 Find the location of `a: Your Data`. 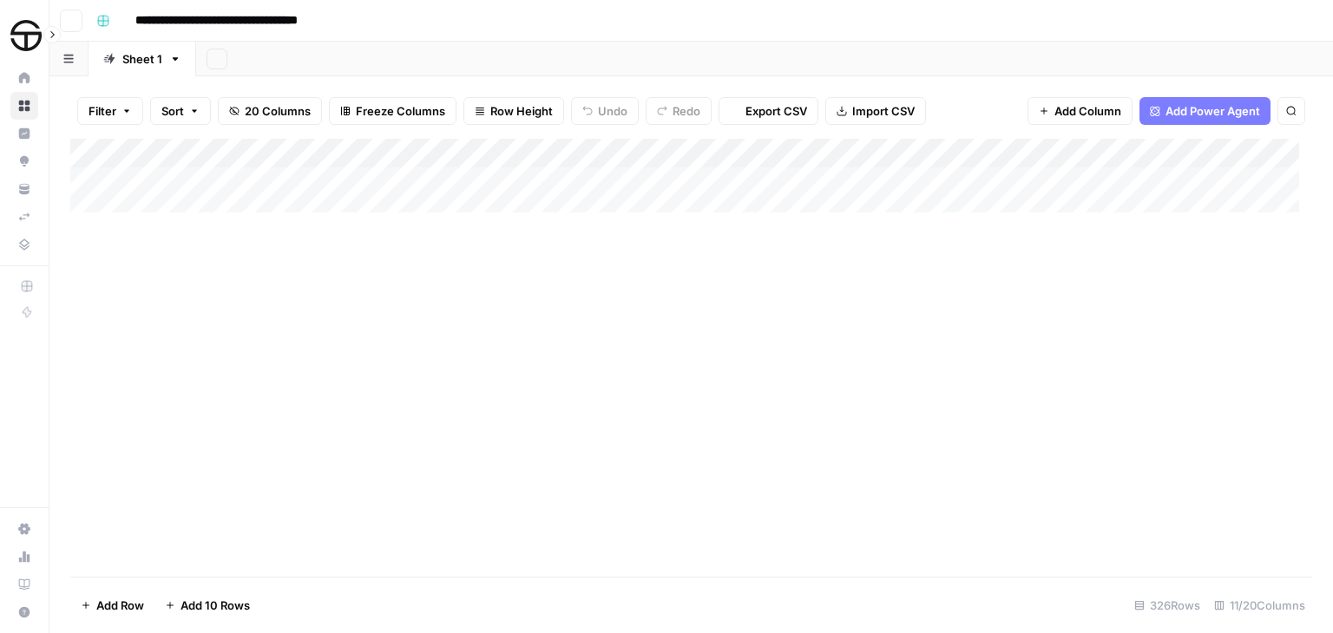

a: Your Data is located at coordinates (24, 189).